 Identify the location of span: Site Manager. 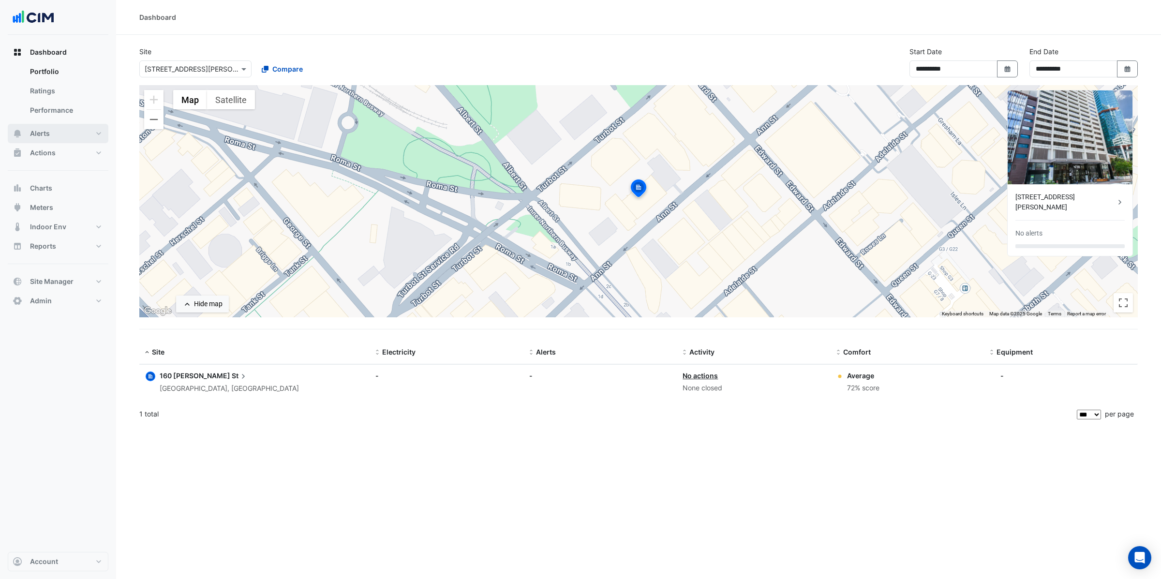
(52, 282).